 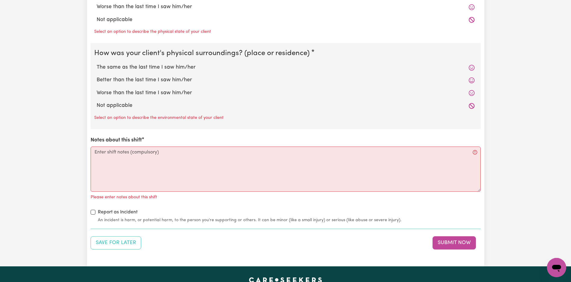 I want to click on label: Better than the last time I saw him/her, so click(x=286, y=80).